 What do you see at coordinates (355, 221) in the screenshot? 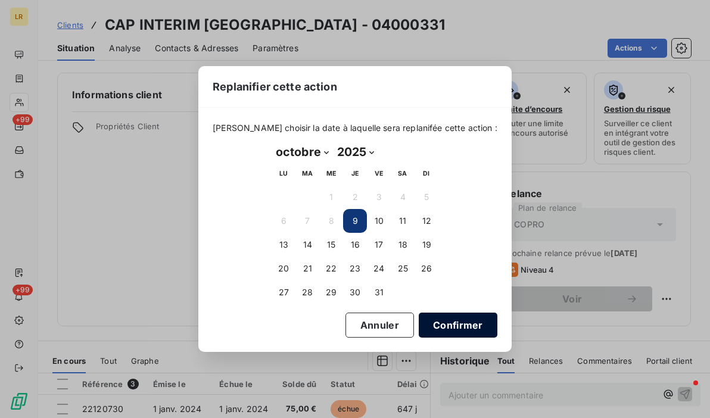
I see `button: 9` at bounding box center [355, 221].